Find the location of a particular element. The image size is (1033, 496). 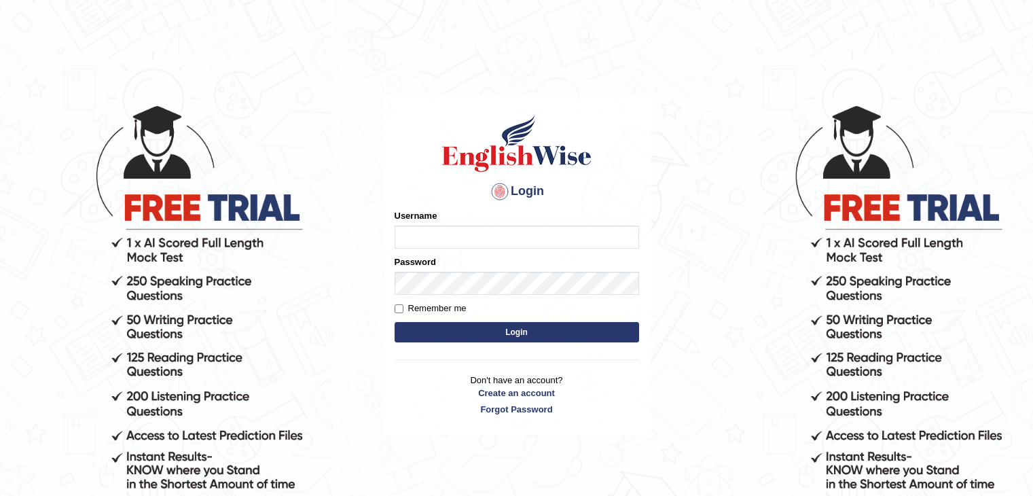

p: Don't have an account? is located at coordinates (517, 394).